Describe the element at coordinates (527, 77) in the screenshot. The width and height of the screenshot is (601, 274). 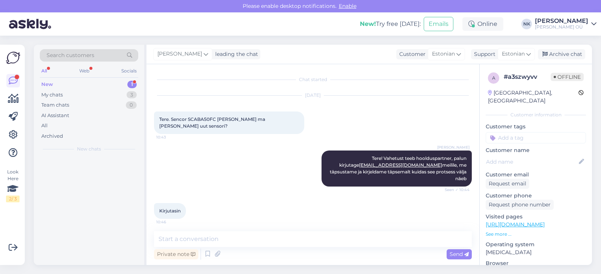
I see `div: # a3szwyvv` at that location.